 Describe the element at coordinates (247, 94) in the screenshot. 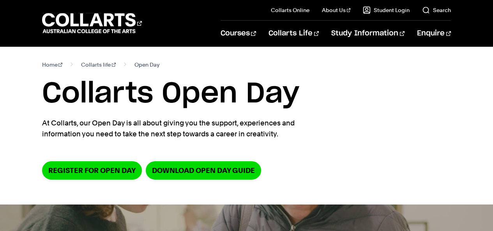

I see `h1: Collarts Open Day` at that location.